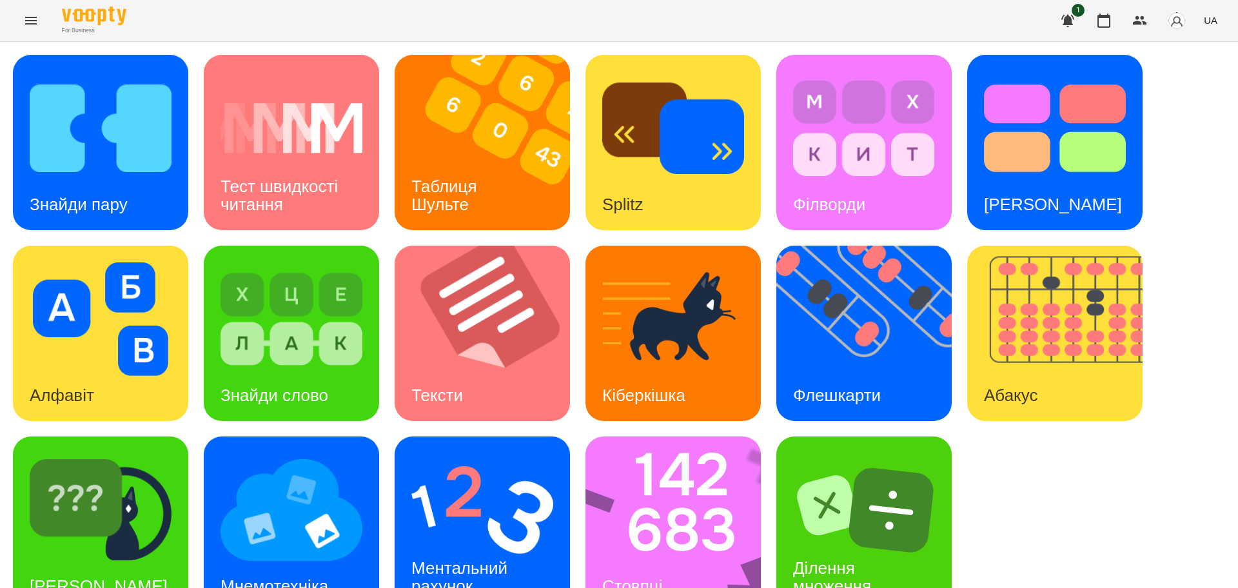  What do you see at coordinates (1176, 21) in the screenshot?
I see `img: avatar_s.png` at bounding box center [1176, 21].